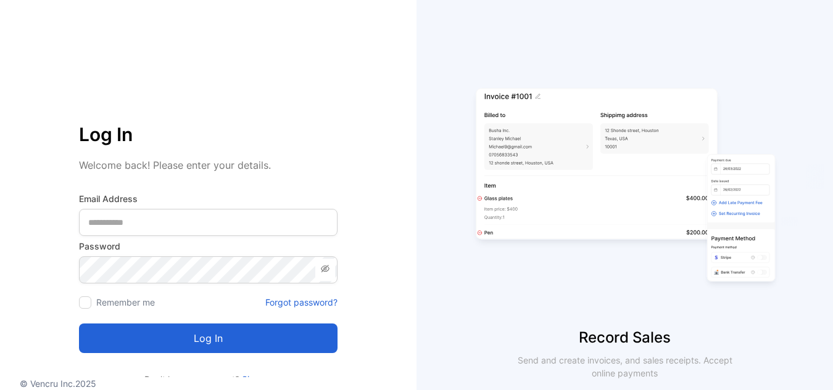 The image size is (833, 390). I want to click on p: Send and create invoices, and sales receipts. Accept online payments, so click(625, 367).